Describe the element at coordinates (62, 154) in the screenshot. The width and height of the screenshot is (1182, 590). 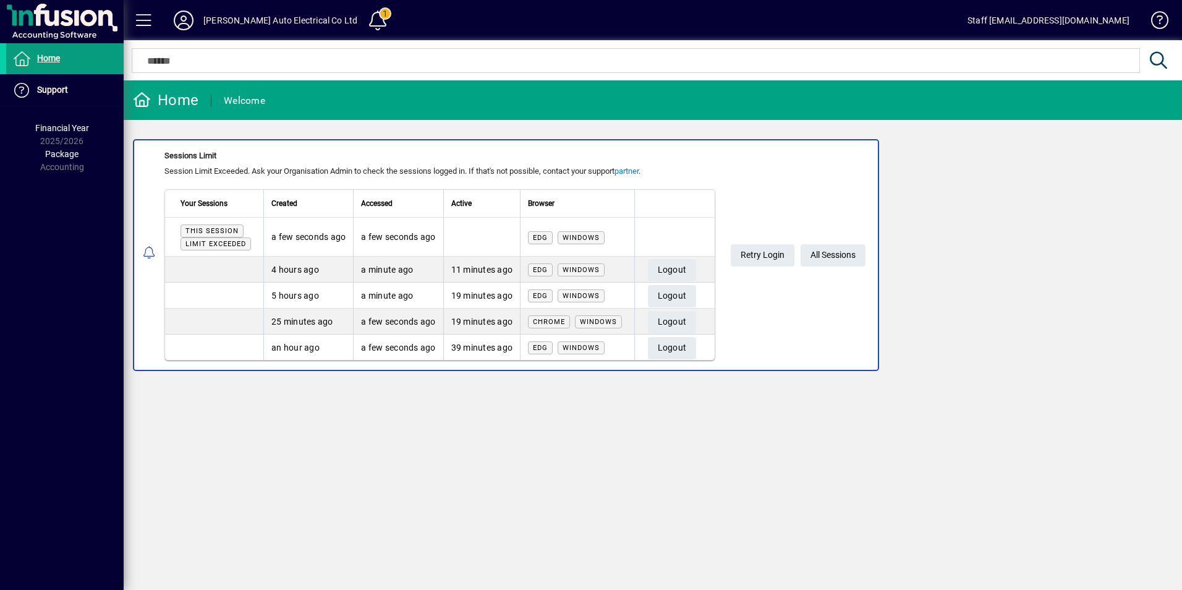
I see `span: Package` at that location.